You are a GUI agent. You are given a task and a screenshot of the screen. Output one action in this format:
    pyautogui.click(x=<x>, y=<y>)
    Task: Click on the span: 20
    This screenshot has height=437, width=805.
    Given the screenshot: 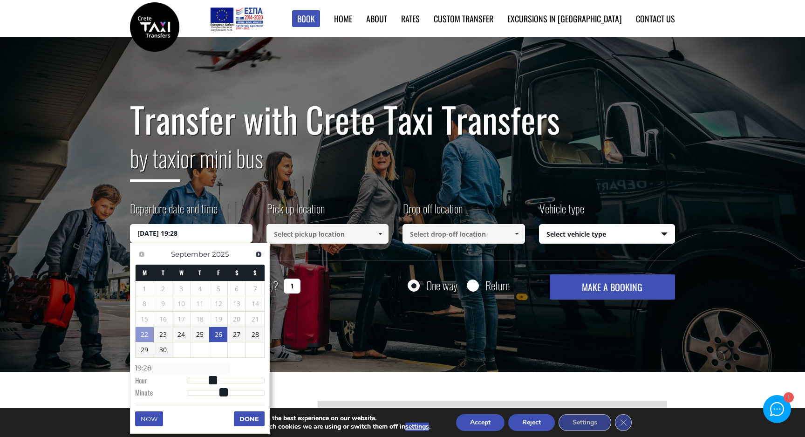 What is the action you would take?
    pyautogui.click(x=237, y=319)
    